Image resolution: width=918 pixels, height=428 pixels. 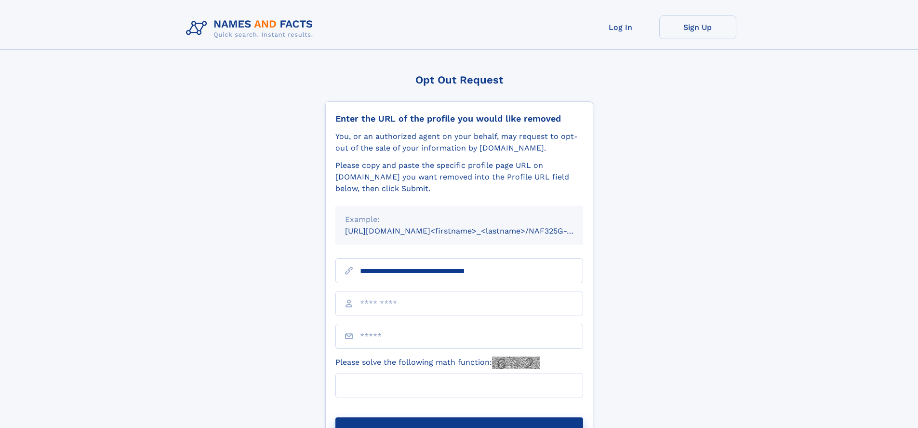 What do you see at coordinates (459, 80) in the screenshot?
I see `div: Opt Out Request` at bounding box center [459, 80].